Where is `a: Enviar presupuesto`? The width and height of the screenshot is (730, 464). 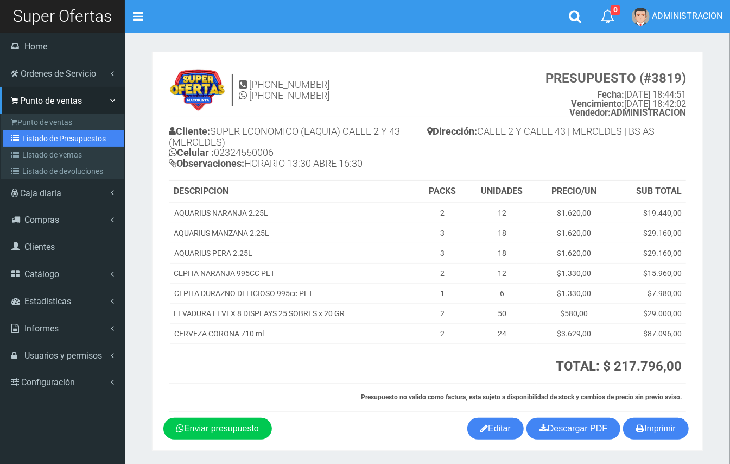 a: Enviar presupuesto is located at coordinates (218, 428).